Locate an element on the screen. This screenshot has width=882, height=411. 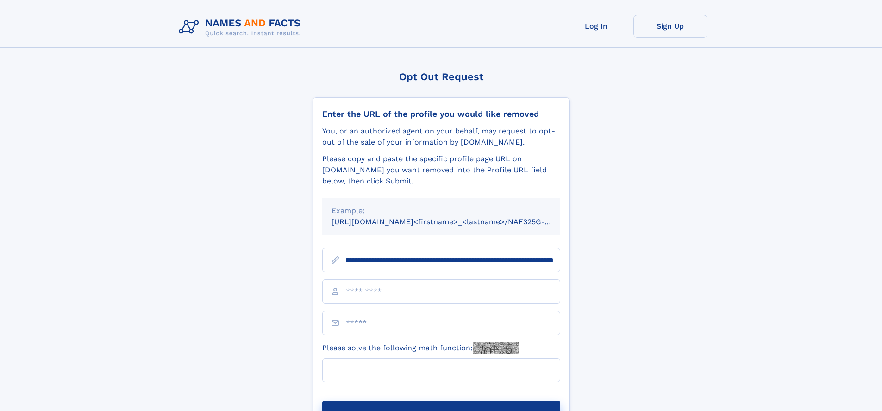
div: Enter the URL of the profile you would like removed is located at coordinates (441, 114).